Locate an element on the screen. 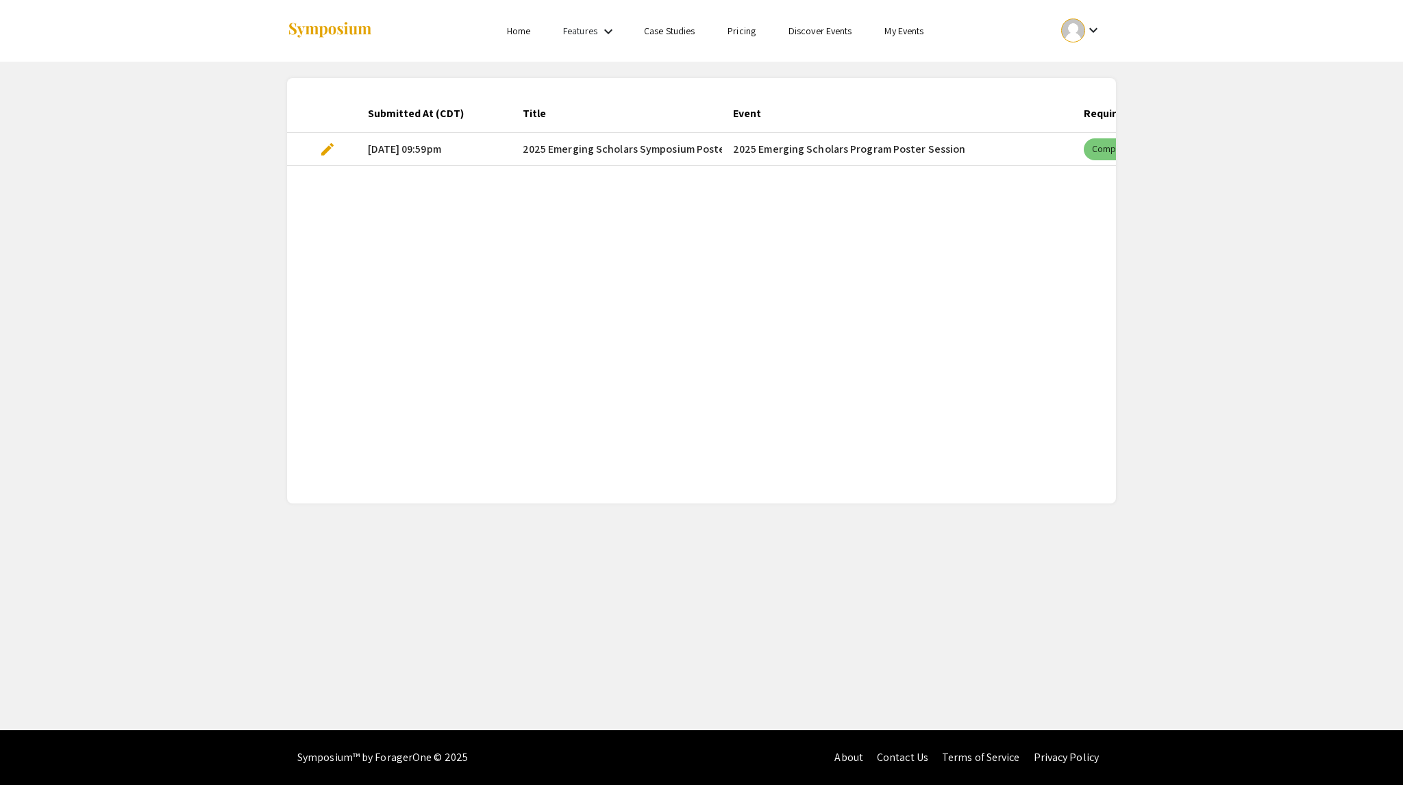  a: Contact Us is located at coordinates (902, 757).